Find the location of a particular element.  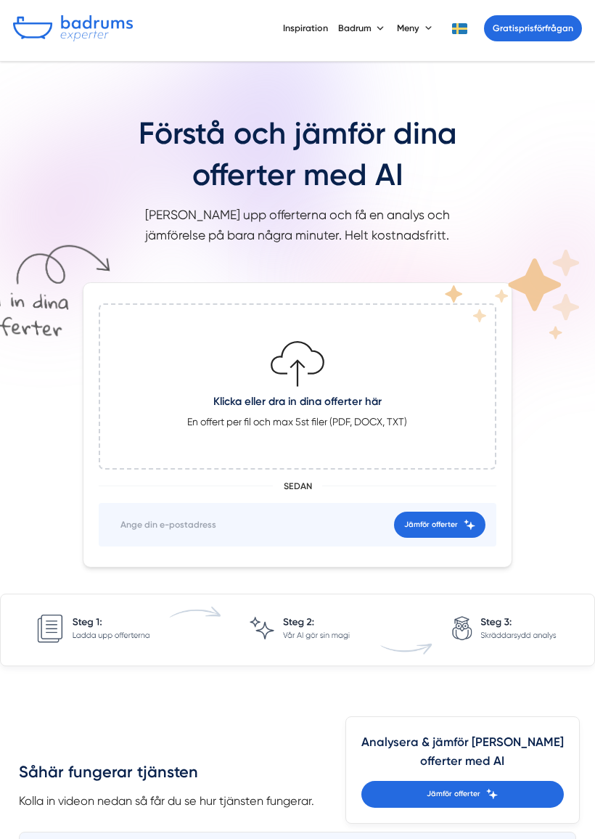

button: Badrum is located at coordinates (362, 28).